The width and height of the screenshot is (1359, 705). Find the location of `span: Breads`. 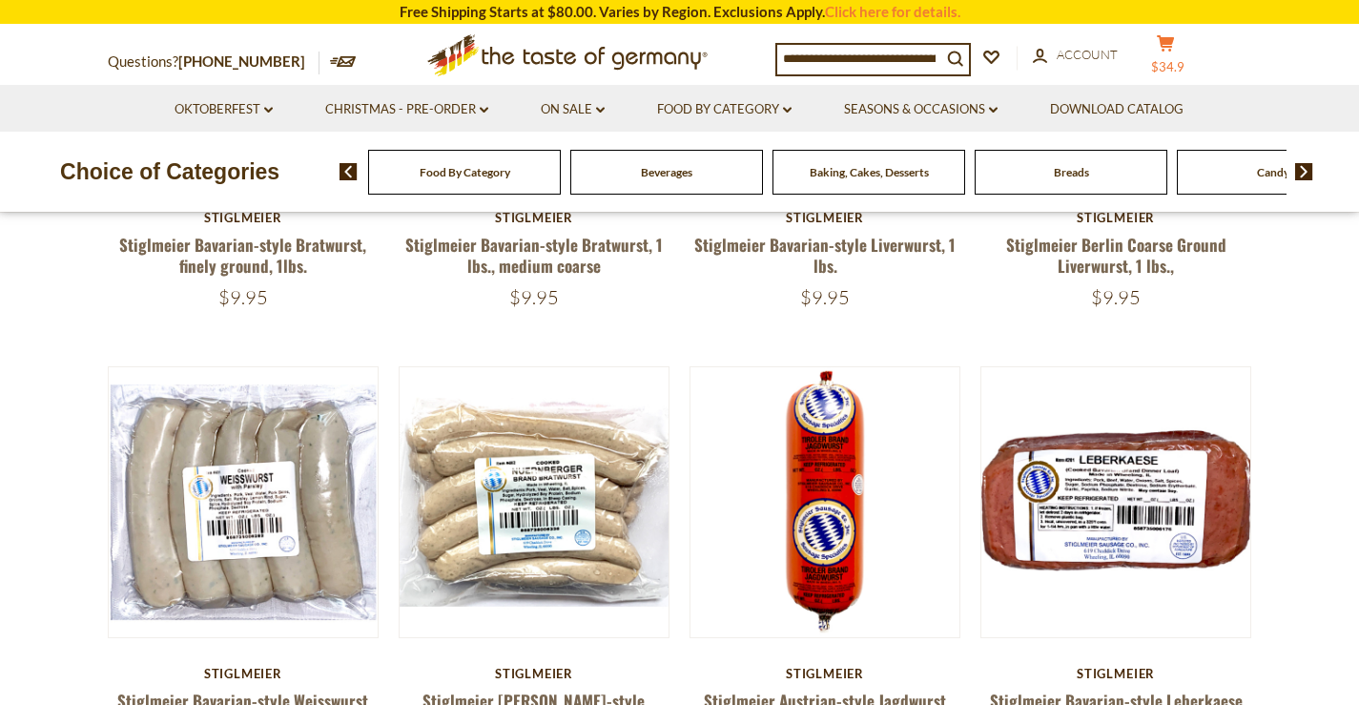

span: Breads is located at coordinates (1071, 172).